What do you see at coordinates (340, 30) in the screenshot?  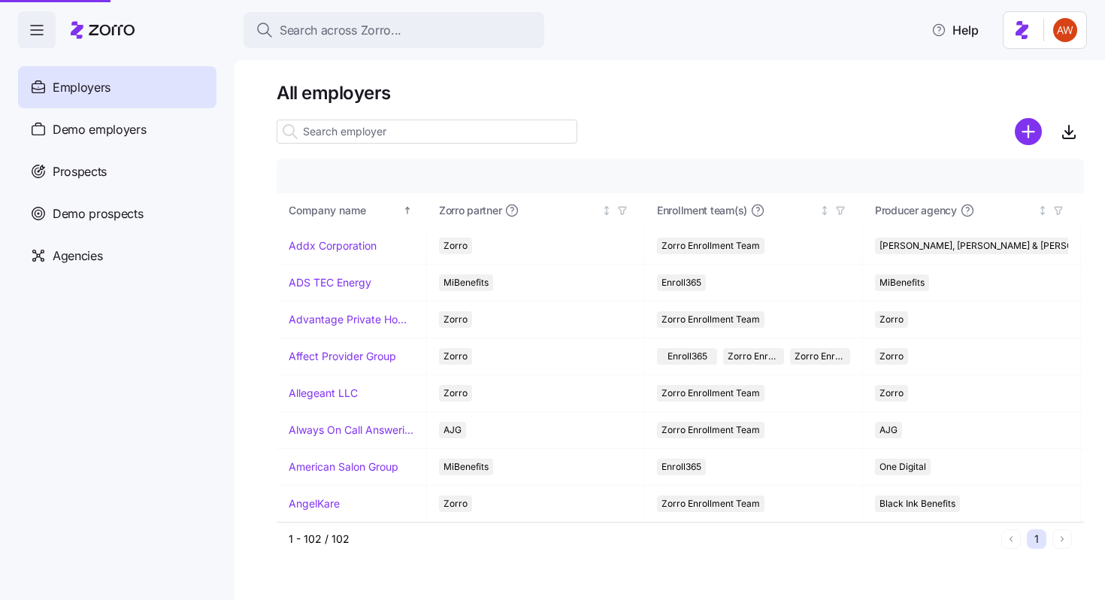 I see `span: Search across Zorro...` at bounding box center [340, 30].